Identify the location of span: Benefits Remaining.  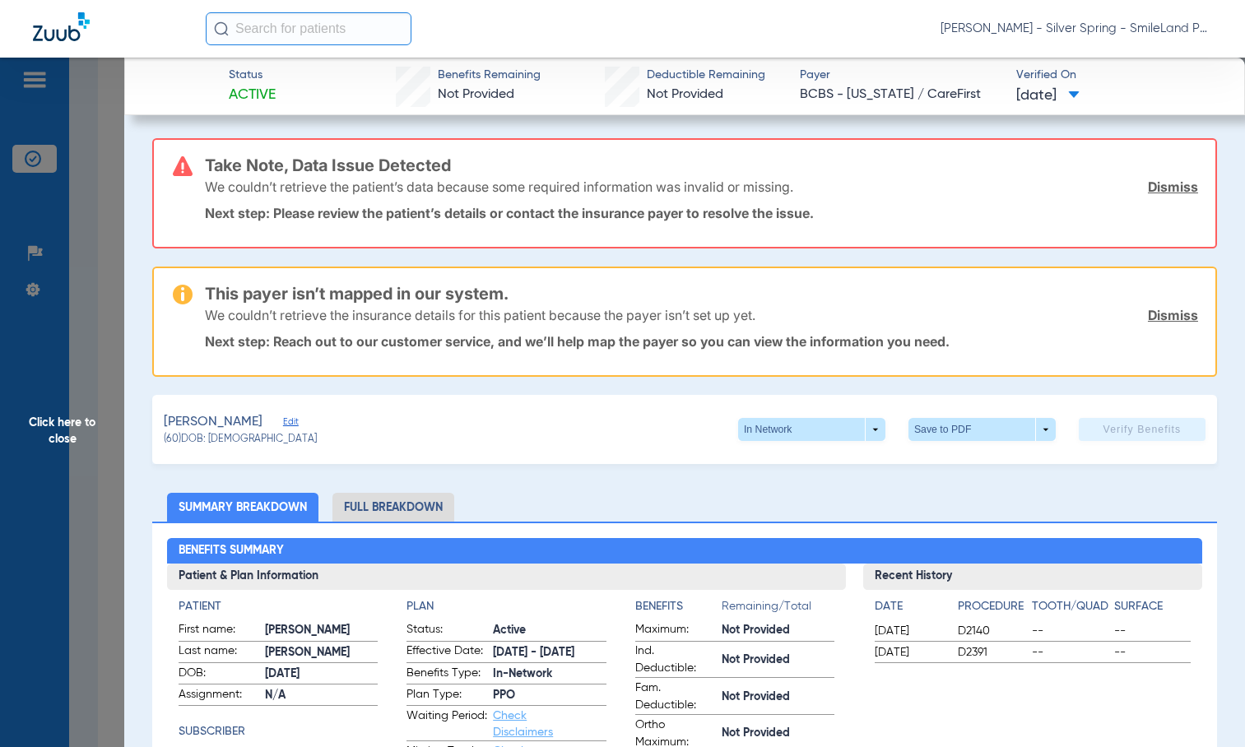
(489, 75).